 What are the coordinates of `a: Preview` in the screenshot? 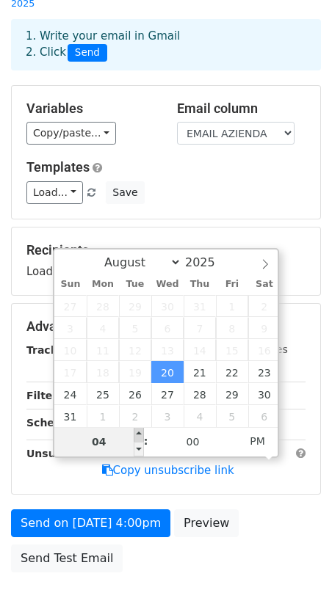 It's located at (206, 523).